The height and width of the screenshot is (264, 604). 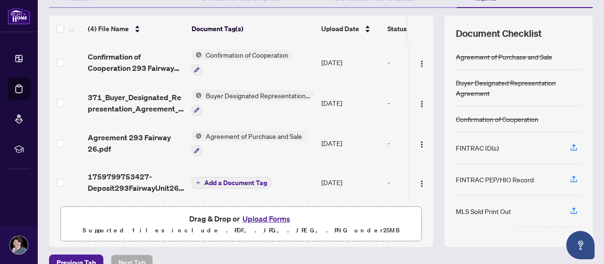 What do you see at coordinates (477, 148) in the screenshot?
I see `div: FINTRAC ID(s)` at bounding box center [477, 148].